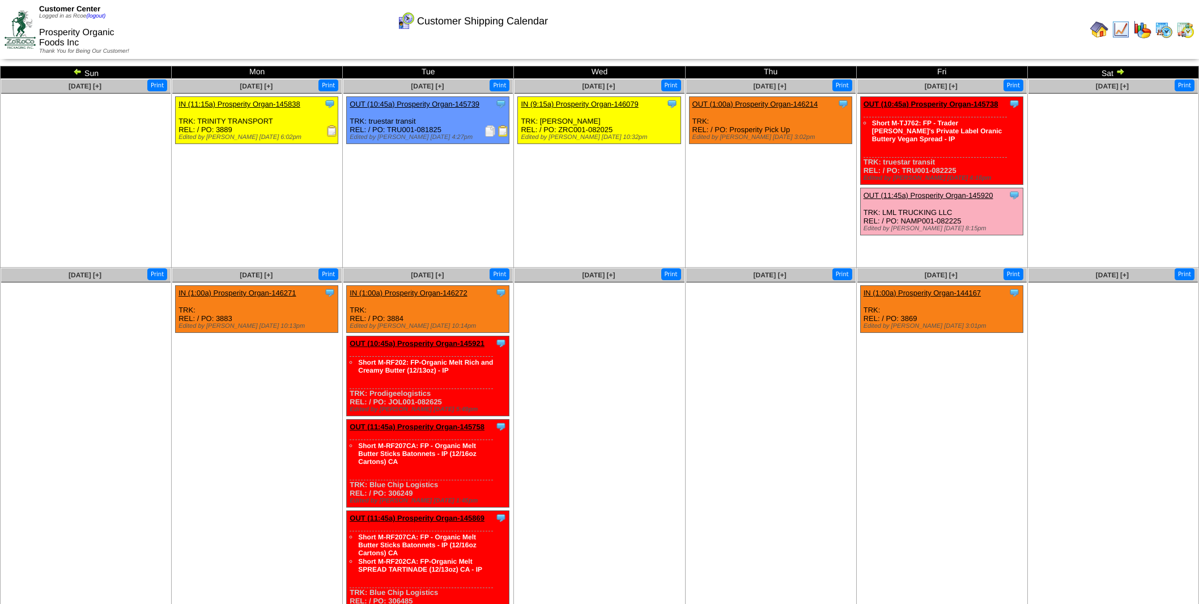 The height and width of the screenshot is (604, 1199). Describe the element at coordinates (408, 293) in the screenshot. I see `a: IN (1:00a) Prosperity Organ-146272` at that location.